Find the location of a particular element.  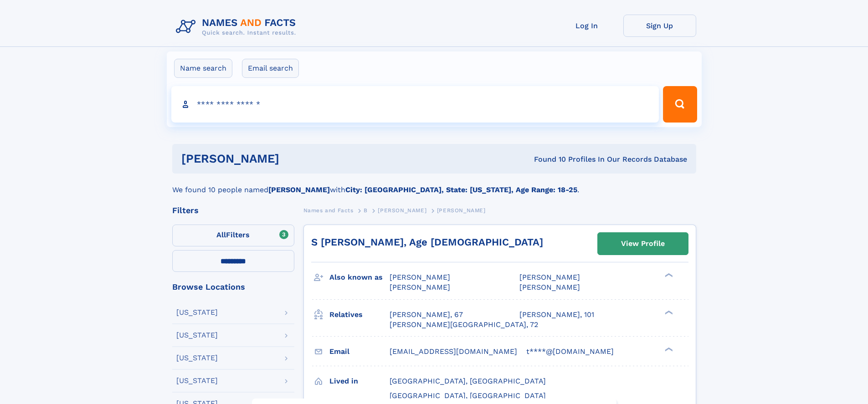

h3: Lived in is located at coordinates (360, 381).